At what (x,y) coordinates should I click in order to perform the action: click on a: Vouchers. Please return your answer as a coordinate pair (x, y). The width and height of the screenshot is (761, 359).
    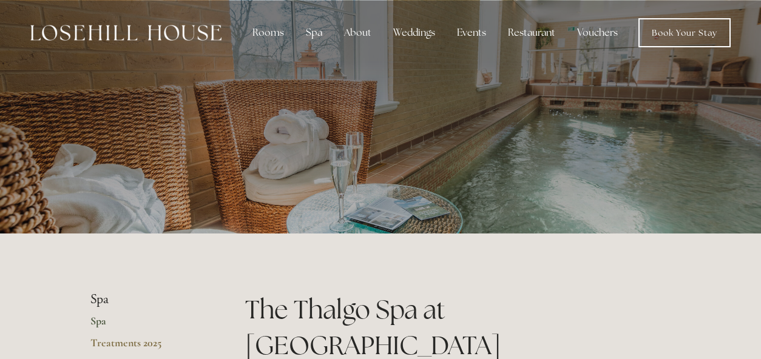
    Looking at the image, I should click on (597, 33).